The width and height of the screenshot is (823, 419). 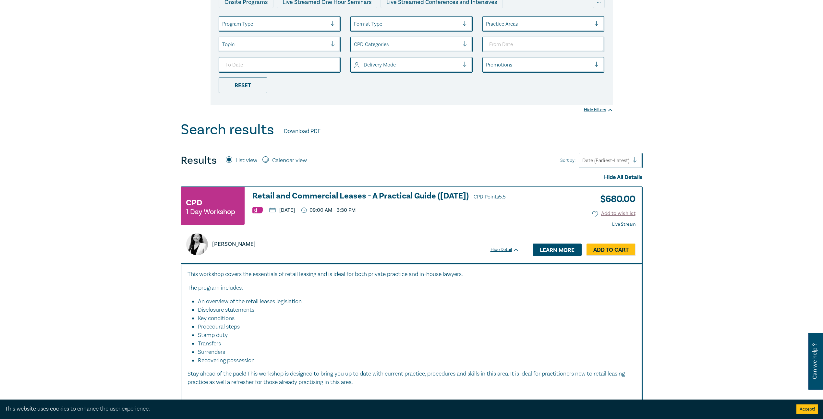 What do you see at coordinates (557, 250) in the screenshot?
I see `a: Learn more` at bounding box center [557, 250].